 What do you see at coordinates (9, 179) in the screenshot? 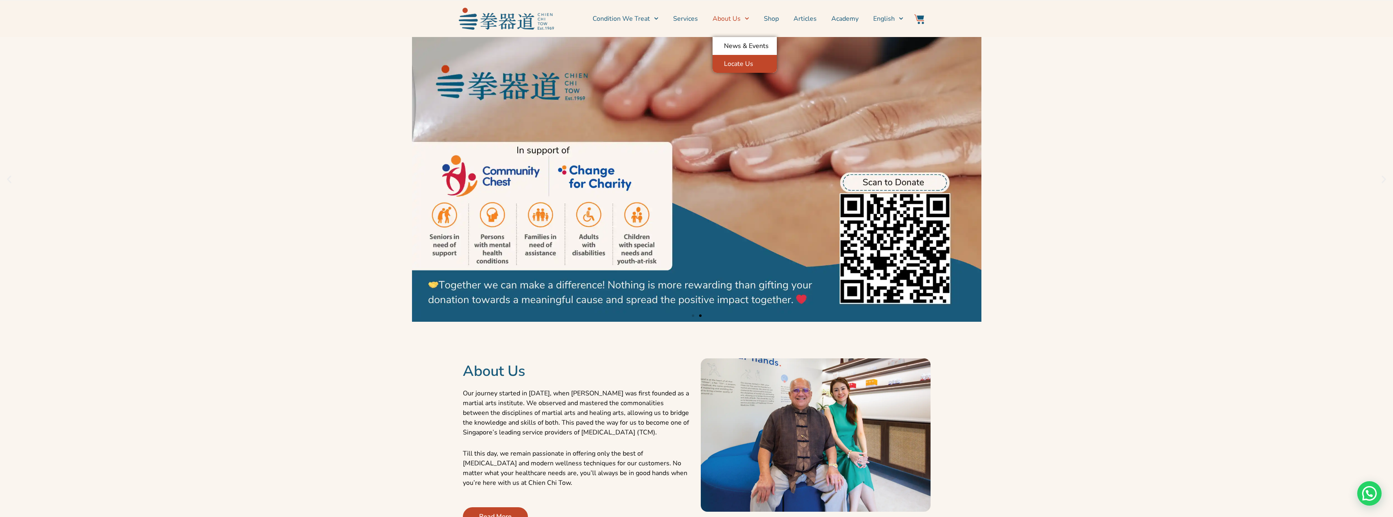
I see `div: Previous slide` at bounding box center [9, 179].